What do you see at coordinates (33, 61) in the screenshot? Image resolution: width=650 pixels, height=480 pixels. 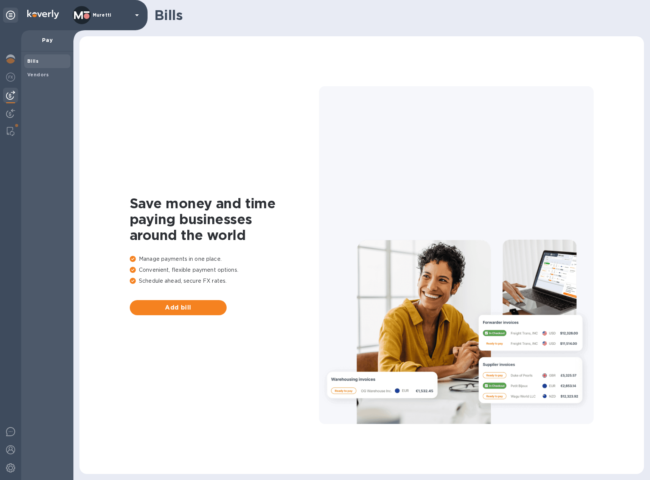 I see `b: Bills` at bounding box center [33, 61].